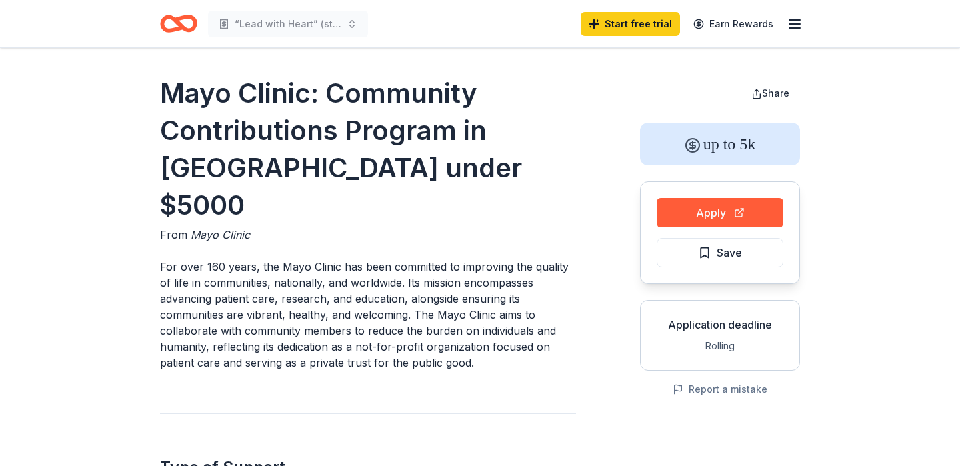 This screenshot has height=466, width=960. I want to click on p: For over 160 years, the Mayo Clinic has been committed to improving the quality of life in commun..., so click(368, 315).